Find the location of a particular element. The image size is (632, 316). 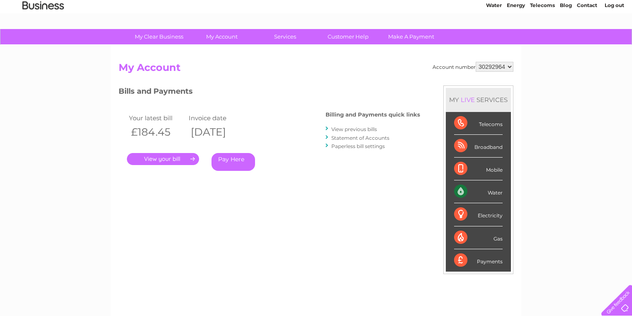

a: Telecoms is located at coordinates (542, 38).